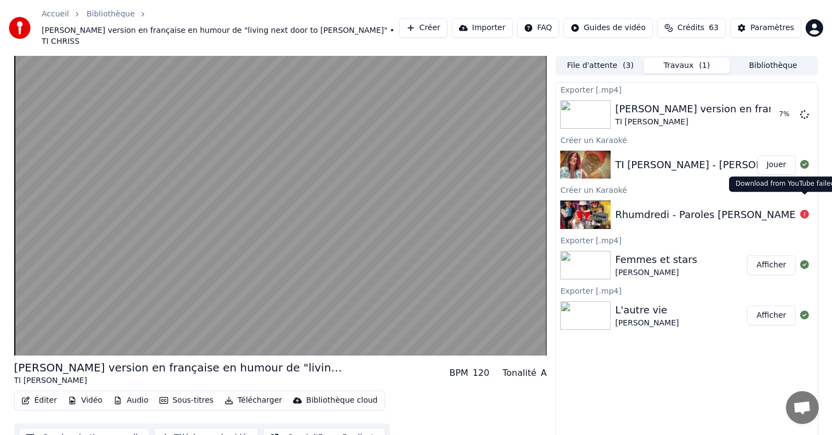  I want to click on button: Audio, so click(131, 400).